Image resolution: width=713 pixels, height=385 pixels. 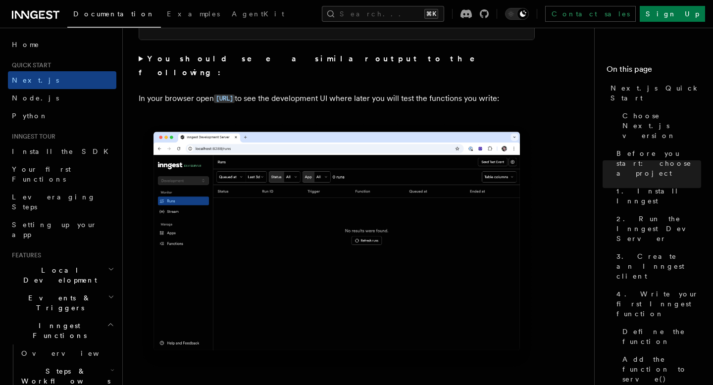 I want to click on span: Your first Functions, so click(x=41, y=174).